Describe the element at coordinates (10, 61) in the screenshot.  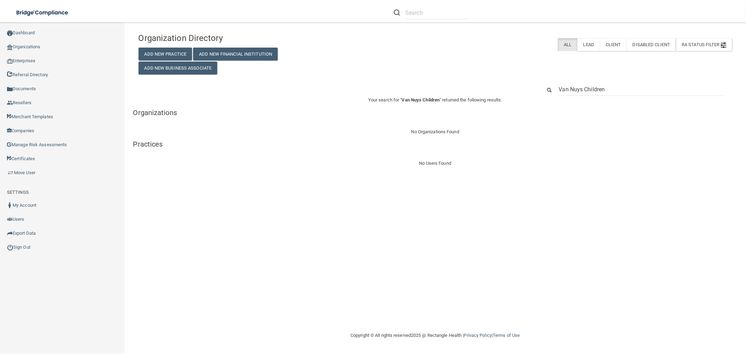
I see `img: enterprise.0d942306.png` at that location.